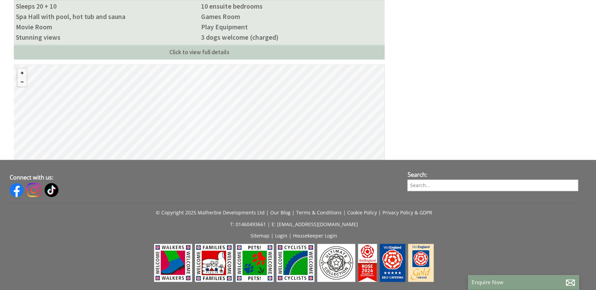 The height and width of the screenshot is (290, 596). I want to click on a: T: 01460493661, so click(248, 224).